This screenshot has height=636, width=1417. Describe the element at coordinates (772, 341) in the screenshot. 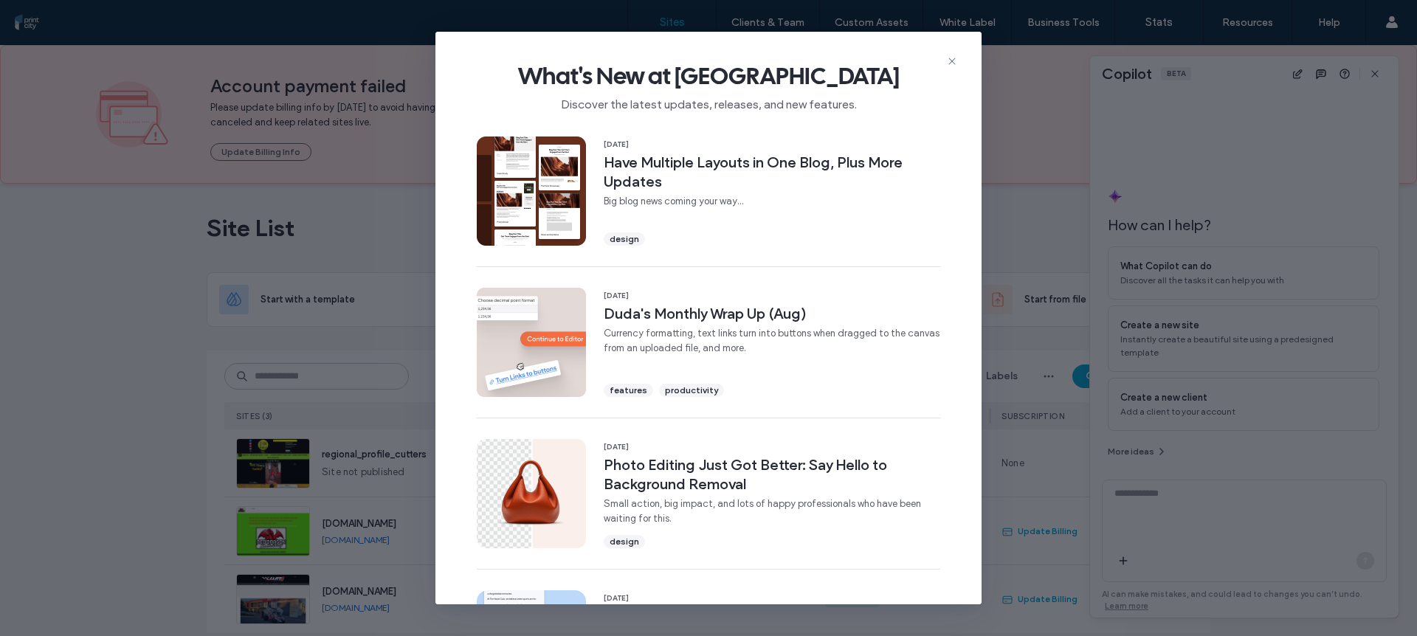

I see `span: Currency formatting, text links turn into buttons when dragged to the canvas from an uploaded fil...` at that location.